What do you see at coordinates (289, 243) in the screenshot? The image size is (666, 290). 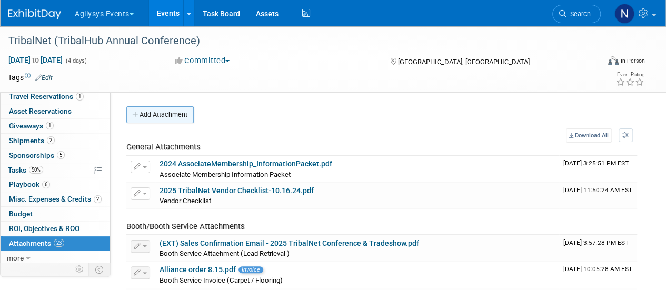 I see `a: (EXT) Sales Confirmation Email - 2025 TribalNet Conference & Tradeshow.pdf` at bounding box center [289, 243].